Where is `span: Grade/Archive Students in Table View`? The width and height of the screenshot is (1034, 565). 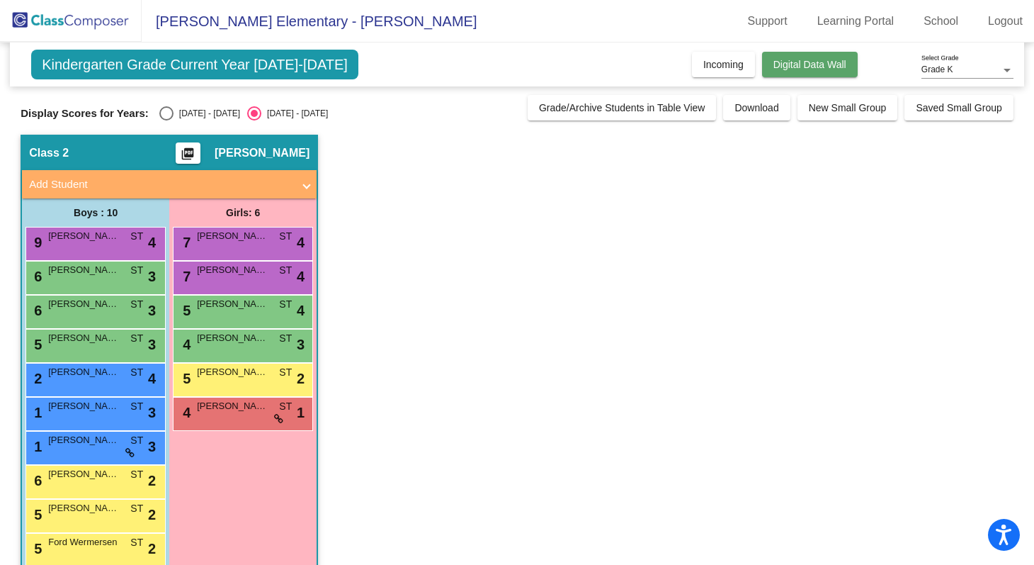 span: Grade/Archive Students in Table View is located at coordinates (622, 108).